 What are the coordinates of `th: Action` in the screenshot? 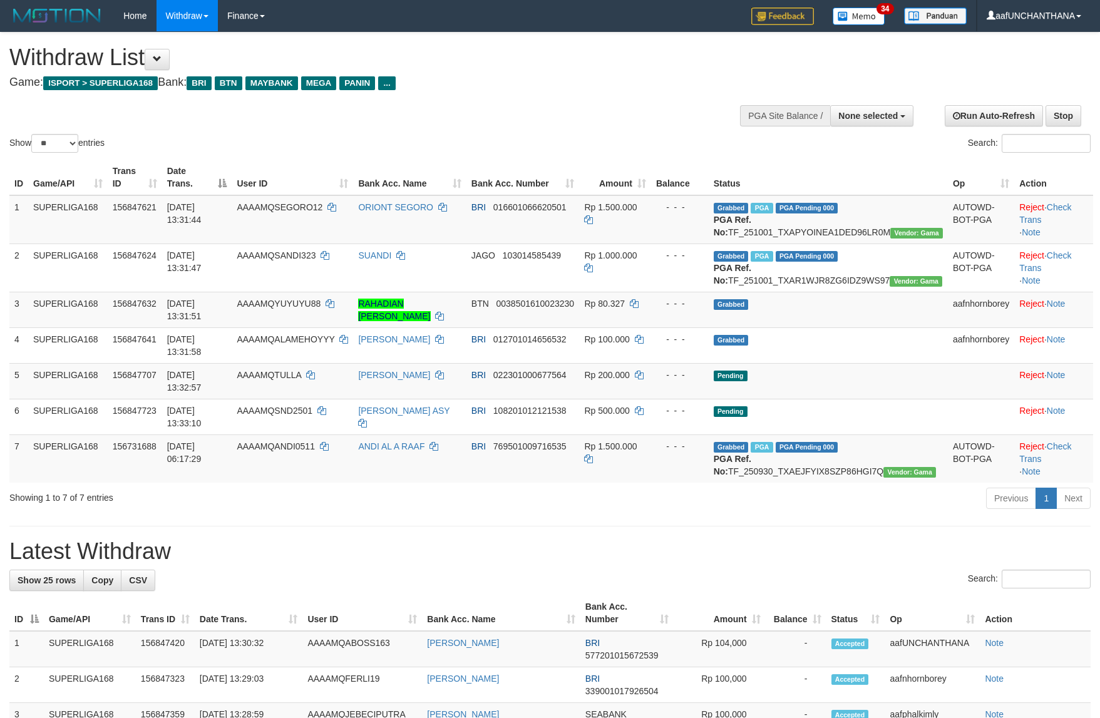 It's located at (1054, 177).